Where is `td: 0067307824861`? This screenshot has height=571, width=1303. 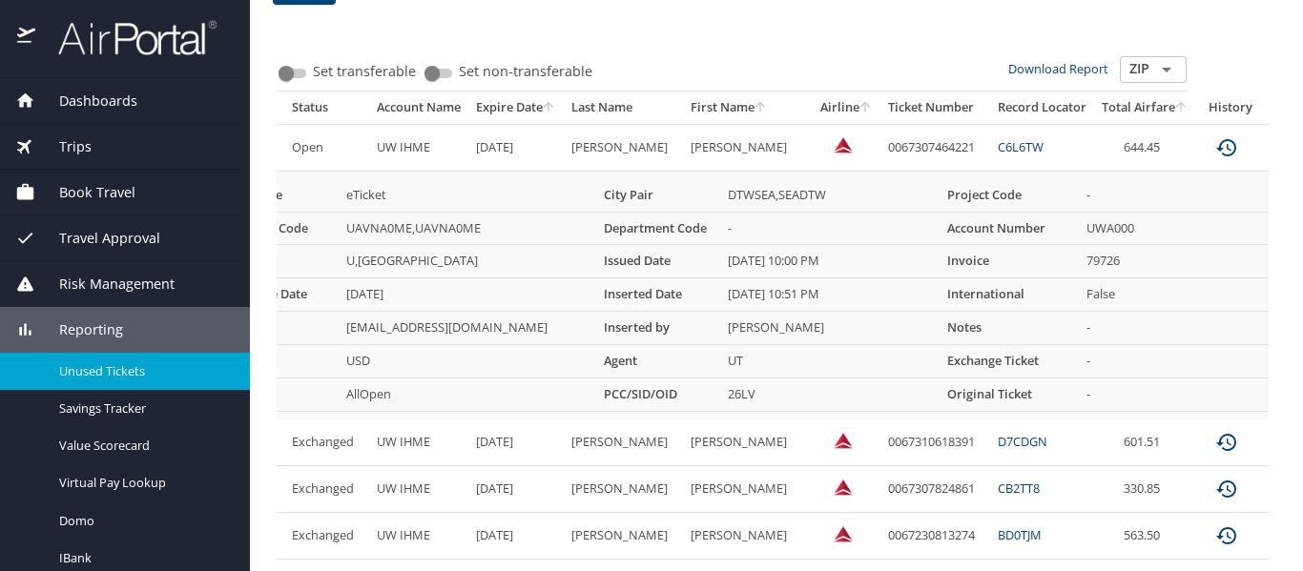 td: 0067307824861 is located at coordinates (935, 489).